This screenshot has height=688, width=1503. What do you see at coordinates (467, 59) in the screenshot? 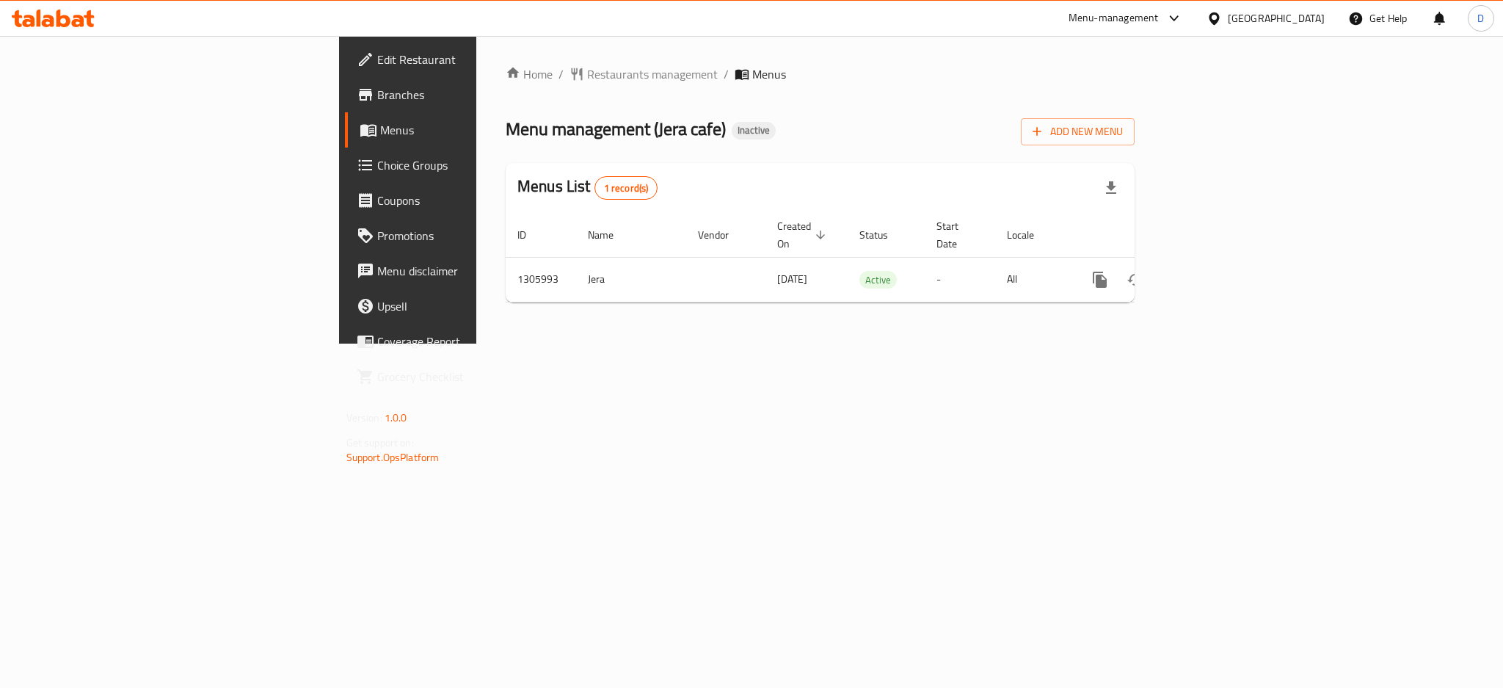
I see `a: Edit Restaurant` at bounding box center [467, 59].